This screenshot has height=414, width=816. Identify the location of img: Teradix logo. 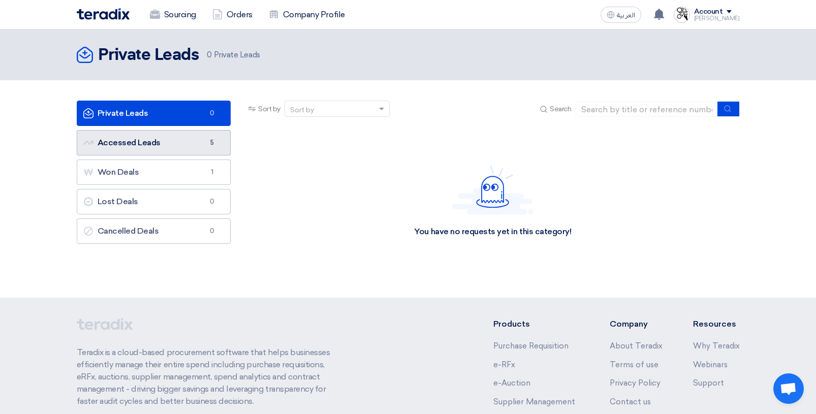
(103, 14).